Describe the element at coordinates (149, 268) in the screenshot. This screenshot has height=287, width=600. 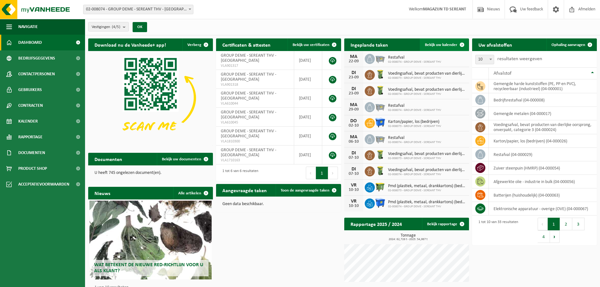
I see `span: Wat betekent de nieuwe RED-richtlijn voor u als klant?` at that location.